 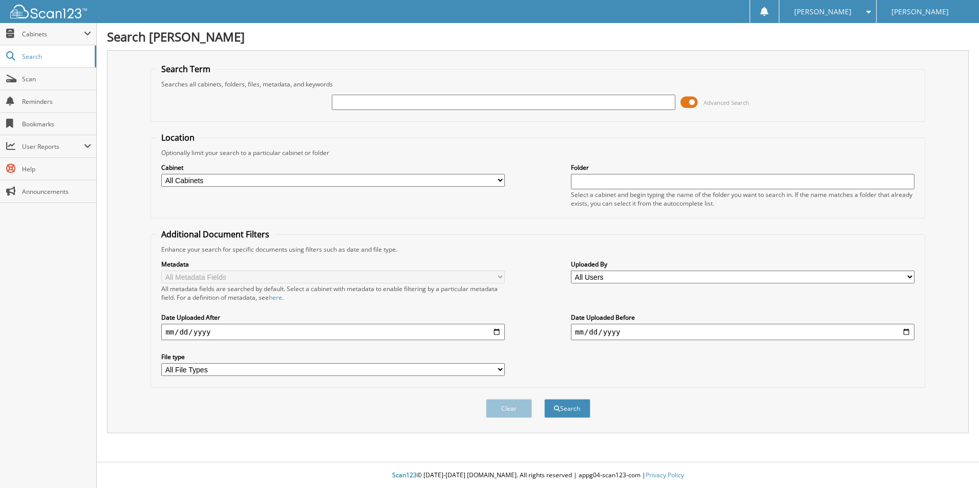 What do you see at coordinates (333, 357) in the screenshot?
I see `label: File type` at bounding box center [333, 357].